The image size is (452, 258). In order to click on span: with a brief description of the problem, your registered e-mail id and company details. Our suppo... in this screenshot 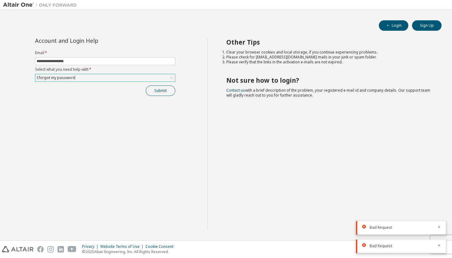, I will do `click(328, 93)`.